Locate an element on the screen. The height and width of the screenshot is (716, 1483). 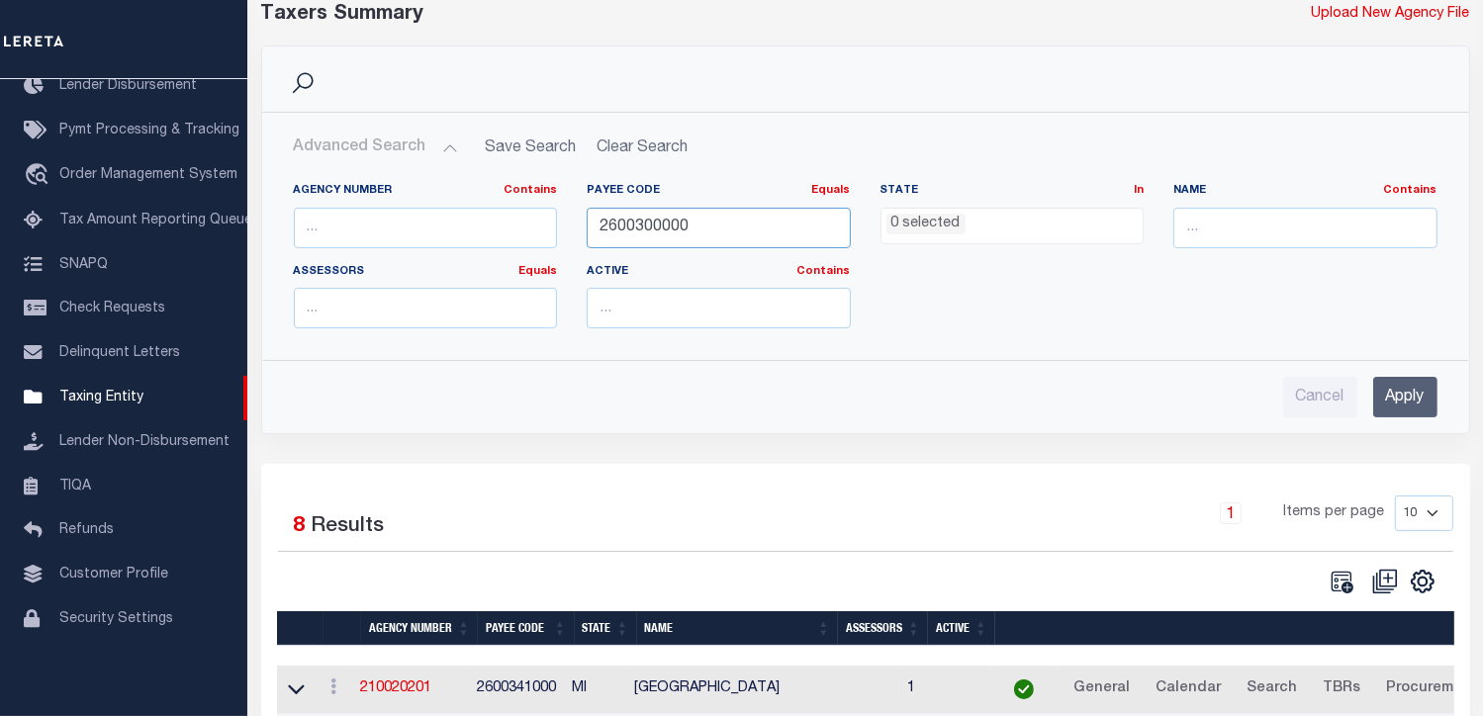
img: check-icon-green.svg is located at coordinates (1024, 690).